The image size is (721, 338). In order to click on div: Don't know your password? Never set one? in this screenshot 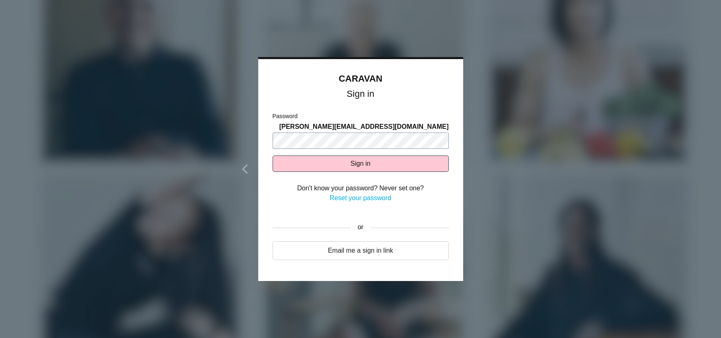, I will do `click(361, 188)`.